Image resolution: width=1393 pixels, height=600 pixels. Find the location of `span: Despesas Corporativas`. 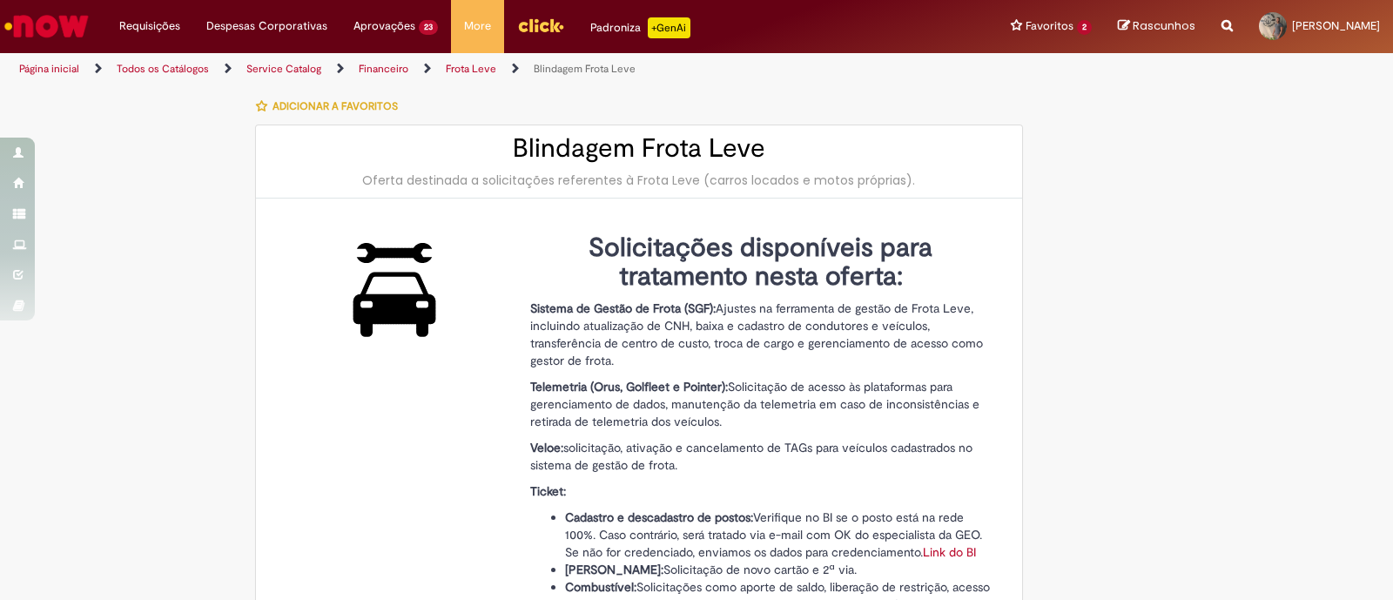

span: Despesas Corporativas is located at coordinates (266, 26).